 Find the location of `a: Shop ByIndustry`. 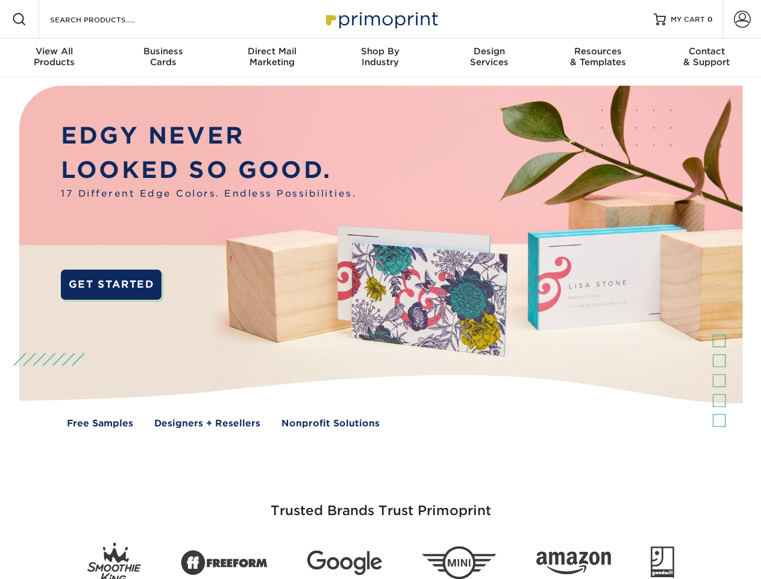

a: Shop ByIndustry is located at coordinates (380, 58).